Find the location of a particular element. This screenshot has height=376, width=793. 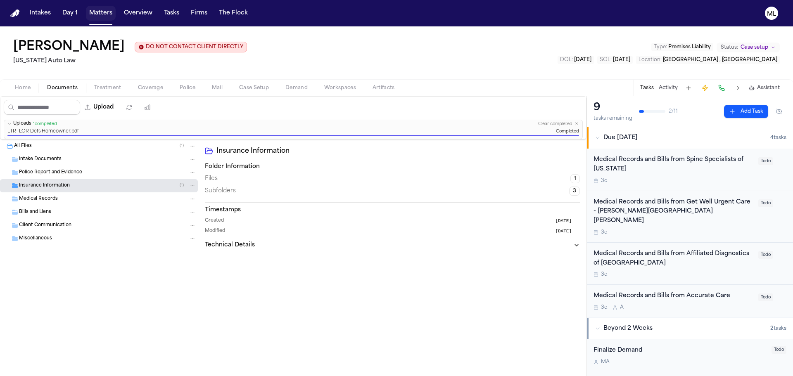

button: Overview is located at coordinates (138, 13).